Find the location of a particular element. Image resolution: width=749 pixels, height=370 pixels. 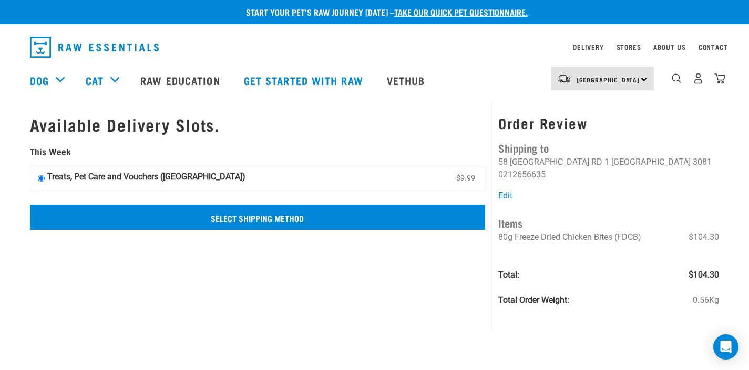

div: Open Intercom Messenger is located at coordinates (726, 347).